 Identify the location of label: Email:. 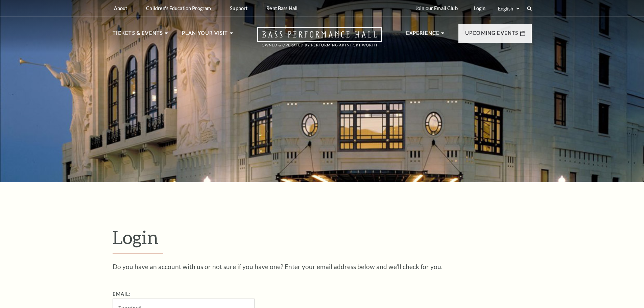
(122, 294).